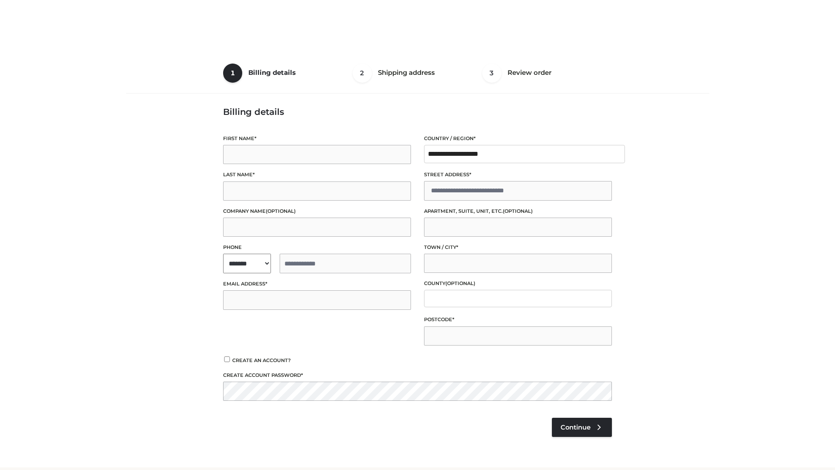 Image resolution: width=835 pixels, height=470 pixels. Describe the element at coordinates (518, 138) in the screenshot. I see `label: Country / Region` at that location.